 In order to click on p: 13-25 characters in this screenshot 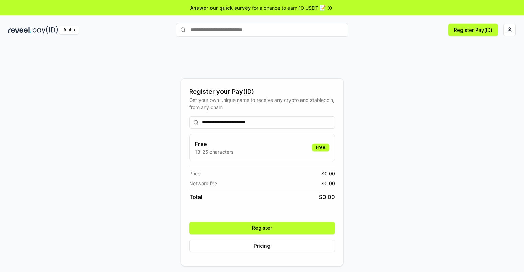, I will do `click(214, 152)`.